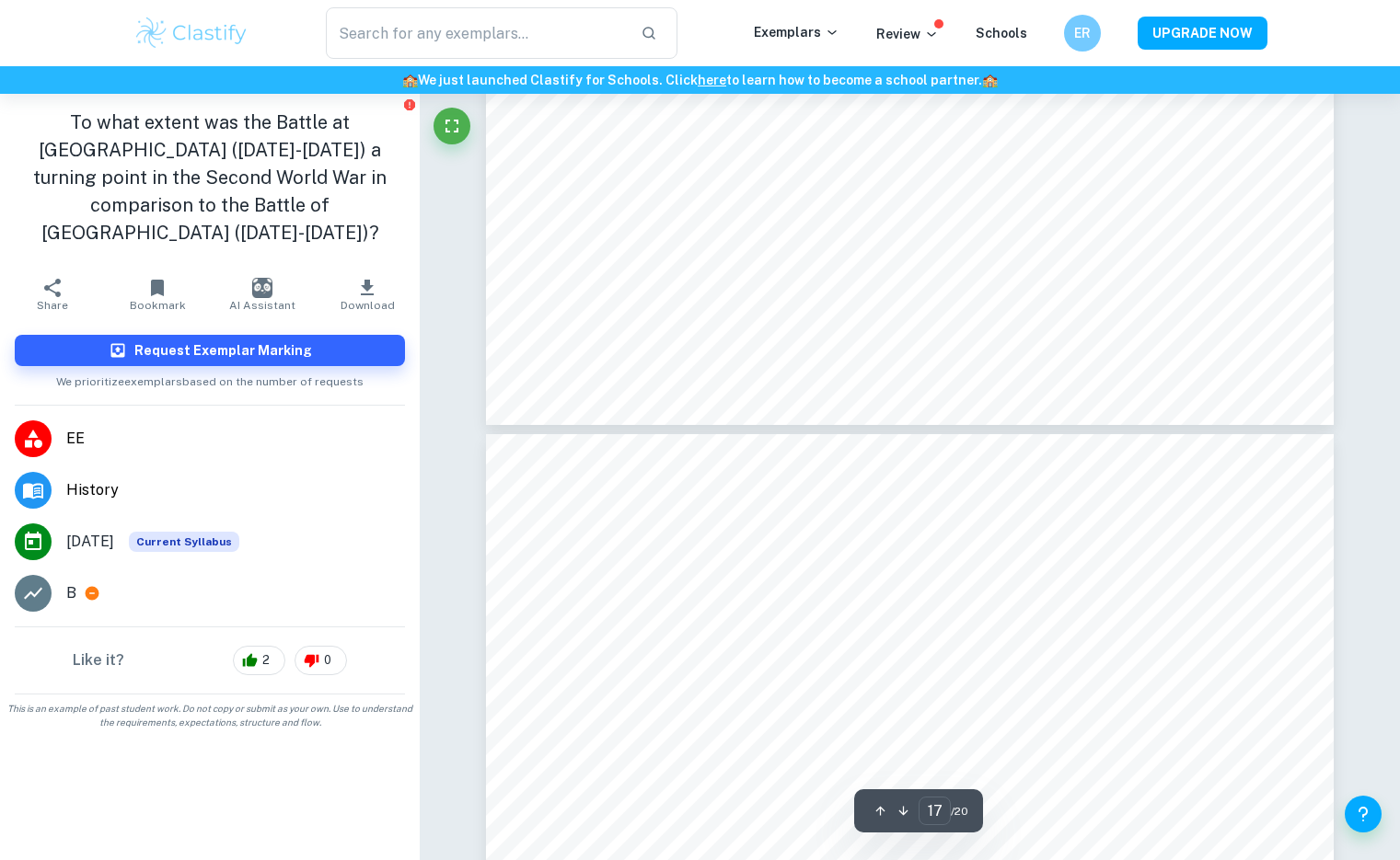 Image resolution: width=1400 pixels, height=860 pixels. Describe the element at coordinates (263, 294) in the screenshot. I see `button: AI Assistant` at that location.